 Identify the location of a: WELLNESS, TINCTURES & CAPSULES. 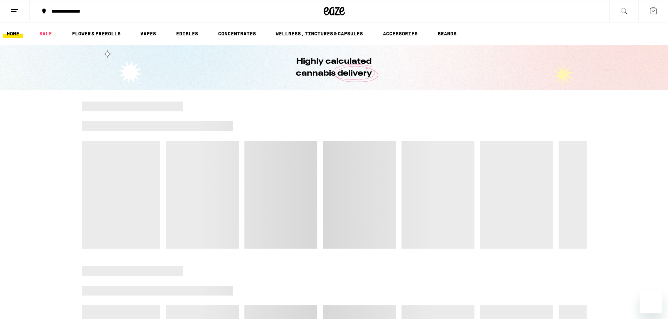
(319, 34).